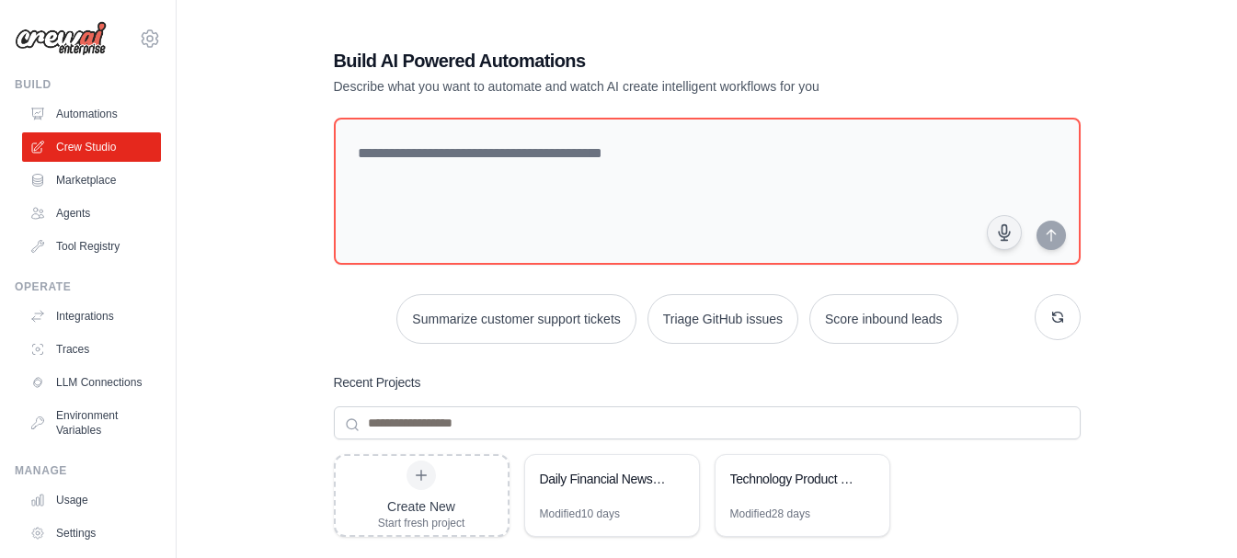  I want to click on a: Crew Studio, so click(91, 147).